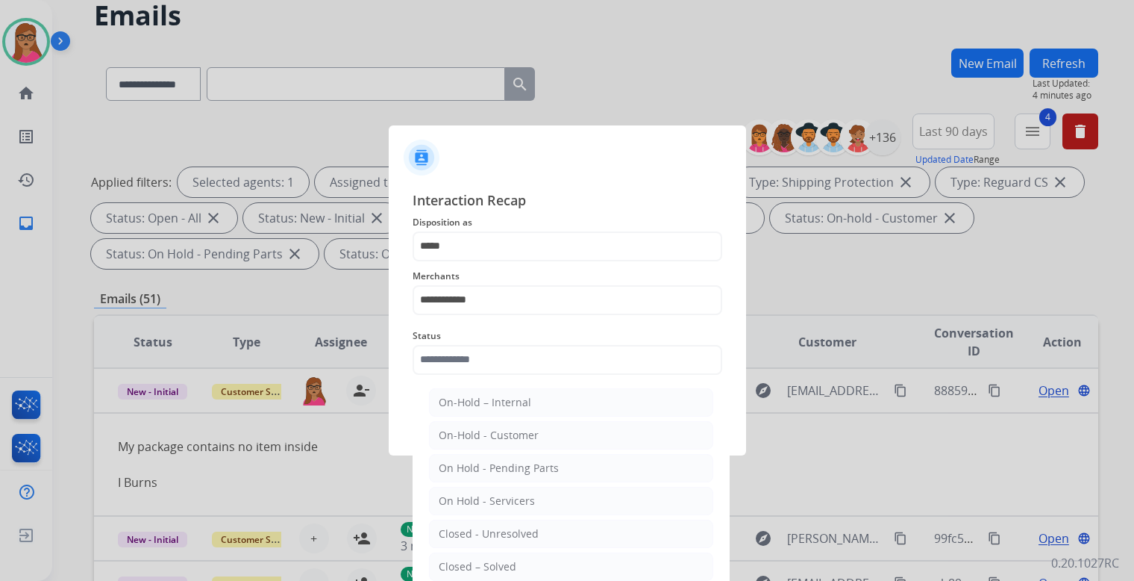  What do you see at coordinates (489, 435) in the screenshot?
I see `div: On-Hold - Customer` at bounding box center [489, 435].